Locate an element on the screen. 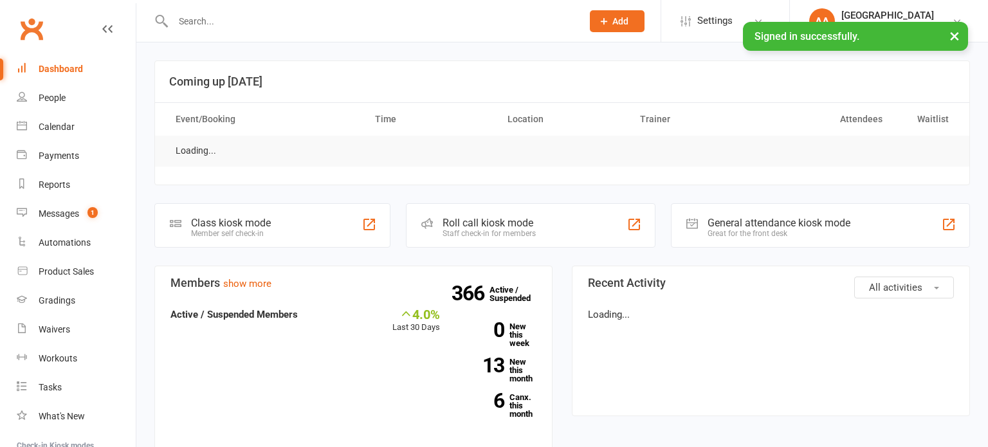  span: Signed in successfully. is located at coordinates (807, 36).